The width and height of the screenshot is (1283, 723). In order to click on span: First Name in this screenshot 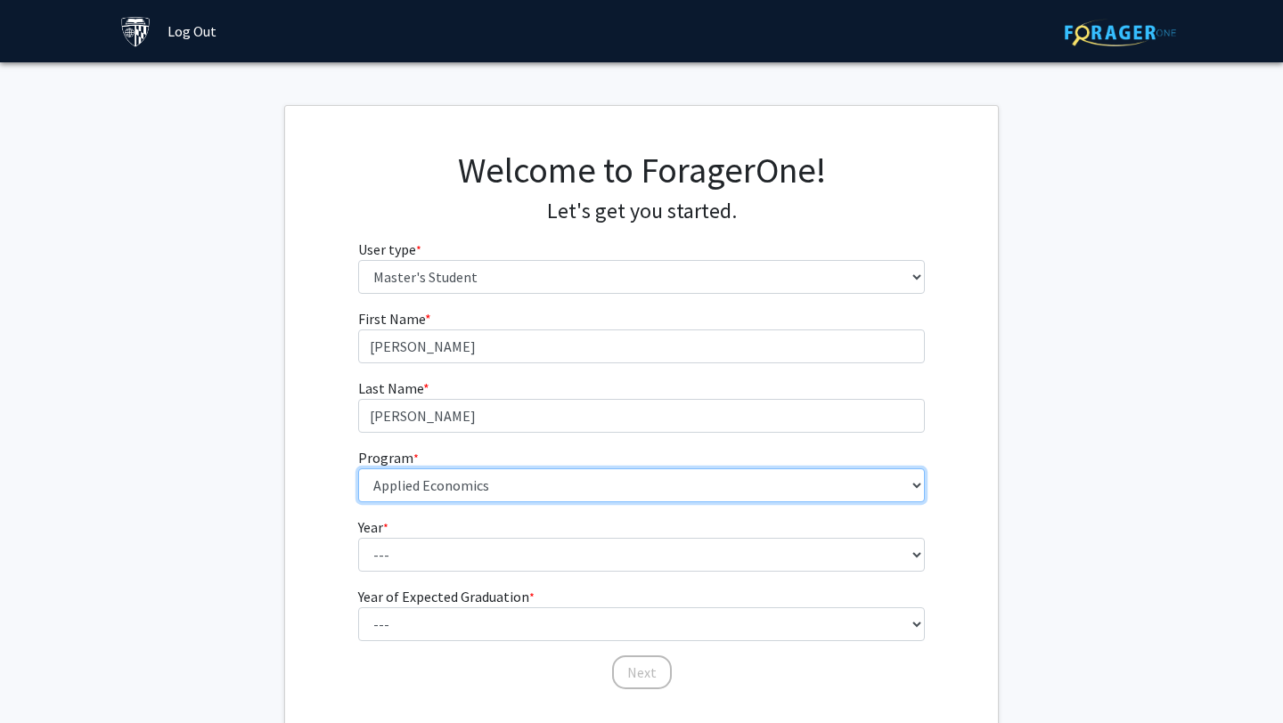, I will do `click(391, 319)`.